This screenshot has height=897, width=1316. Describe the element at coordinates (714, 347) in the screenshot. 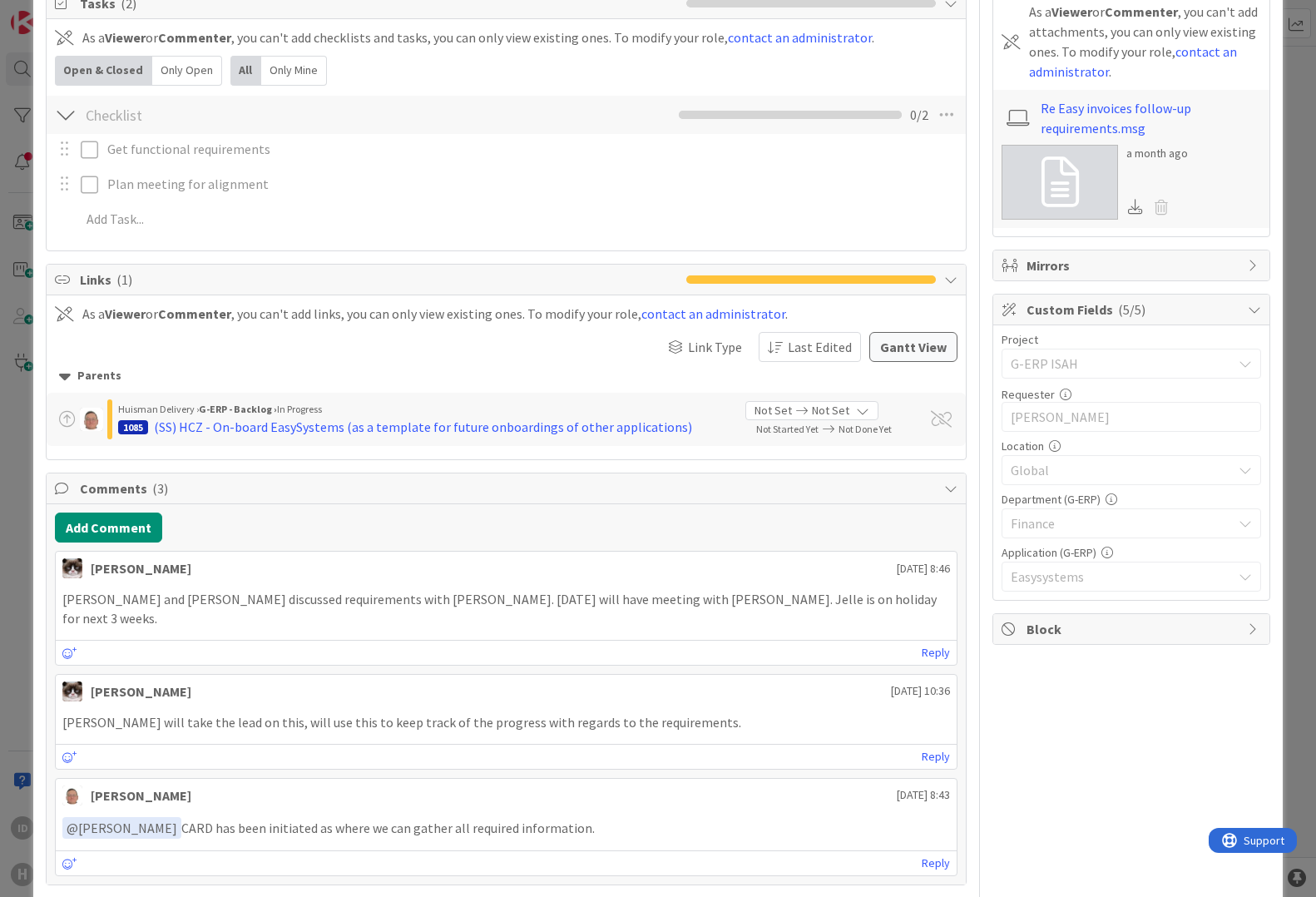

I see `span: Link Type` at that location.